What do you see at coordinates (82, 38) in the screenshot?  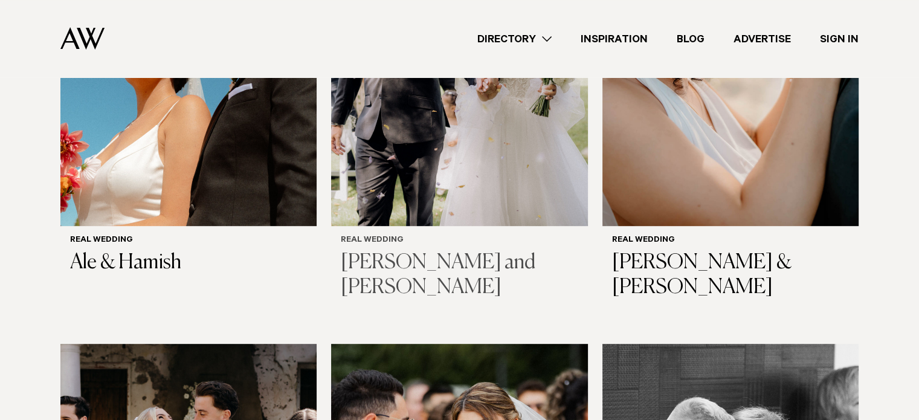 I see `img: Auckland Weddings Logo` at bounding box center [82, 38].